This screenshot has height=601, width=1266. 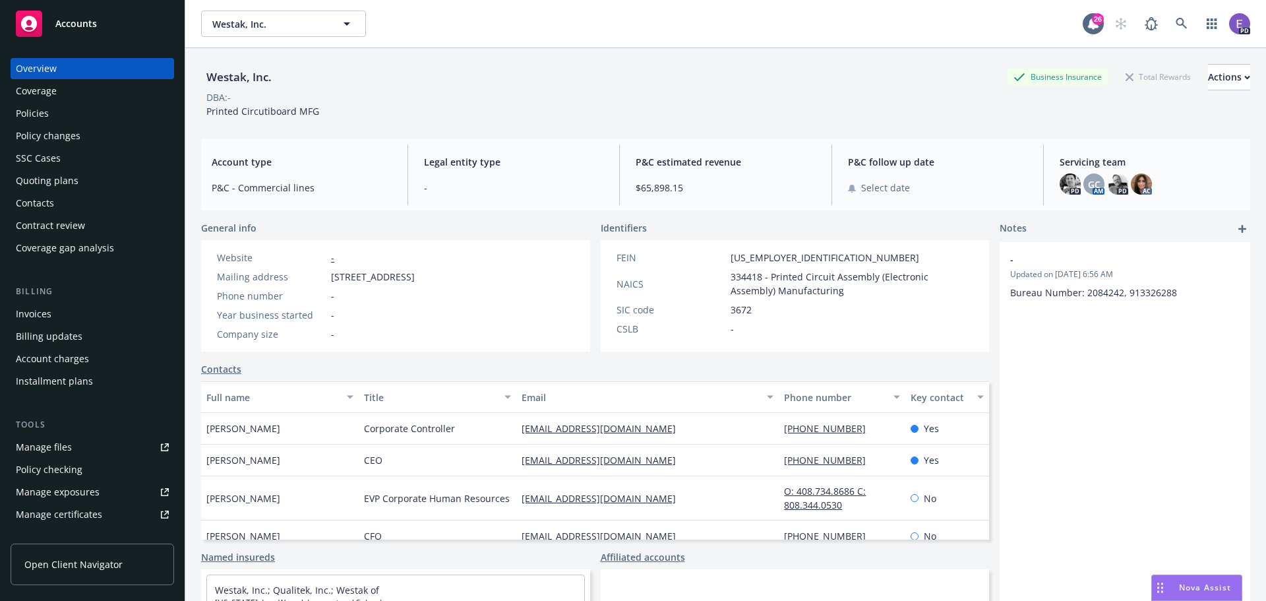 What do you see at coordinates (280, 397) in the screenshot?
I see `button: Full name` at bounding box center [280, 397].